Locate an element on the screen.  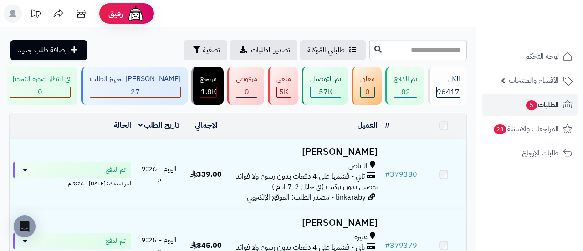
a: العميل is located at coordinates (367, 125).